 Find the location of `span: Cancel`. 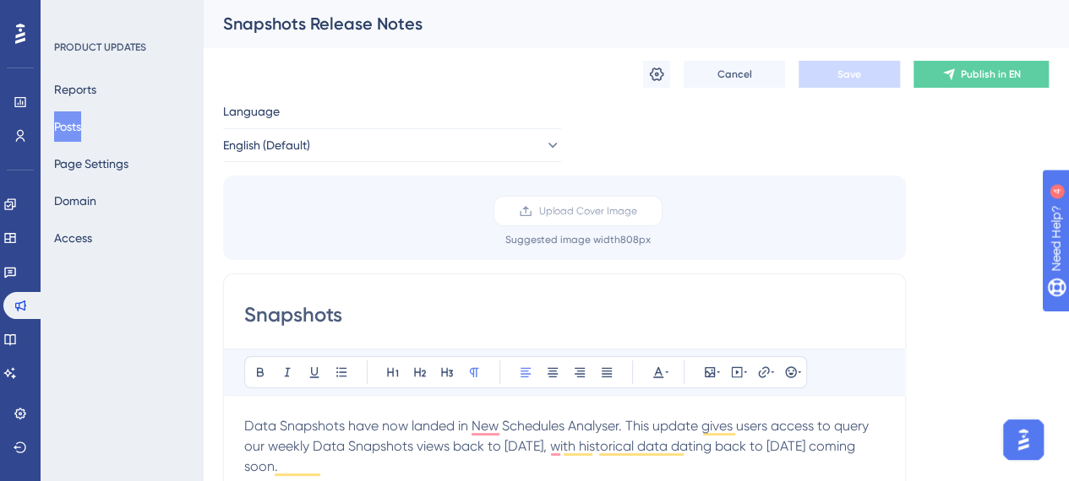

span: Cancel is located at coordinates (734, 74).